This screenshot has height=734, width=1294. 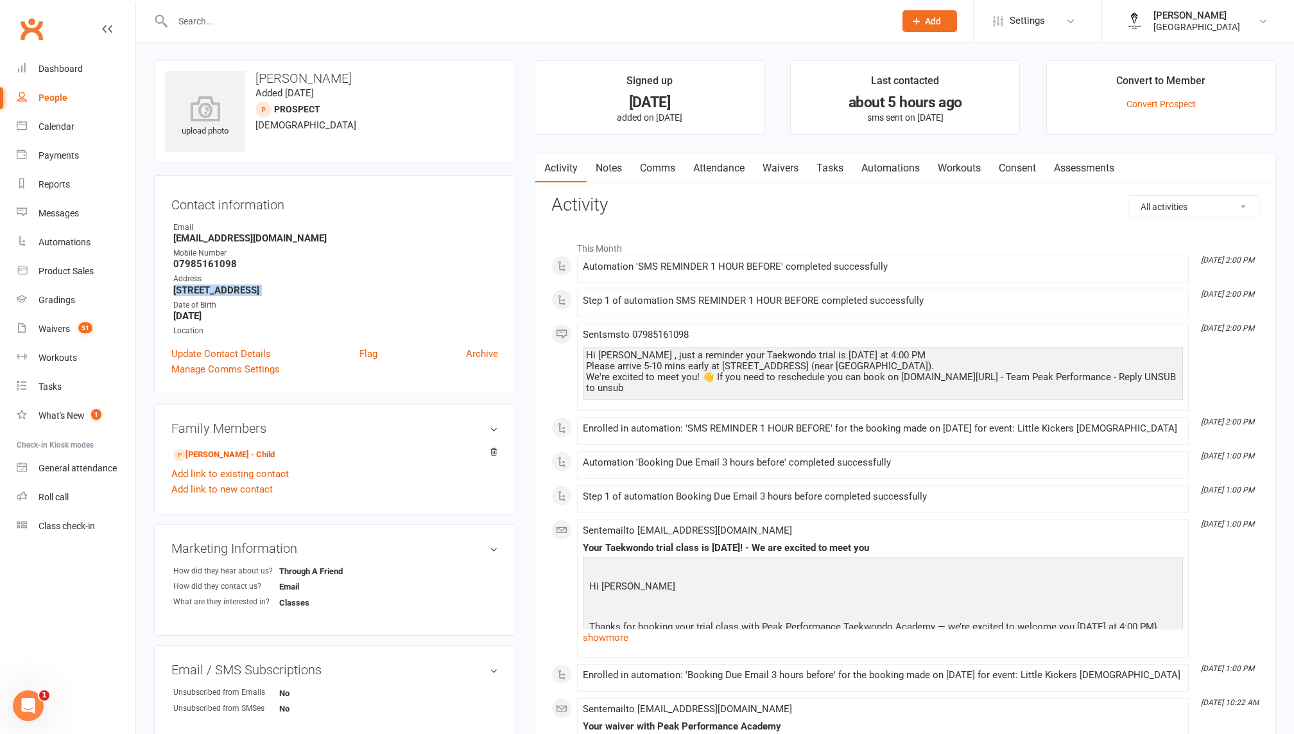 I want to click on h3: Activity, so click(x=905, y=205).